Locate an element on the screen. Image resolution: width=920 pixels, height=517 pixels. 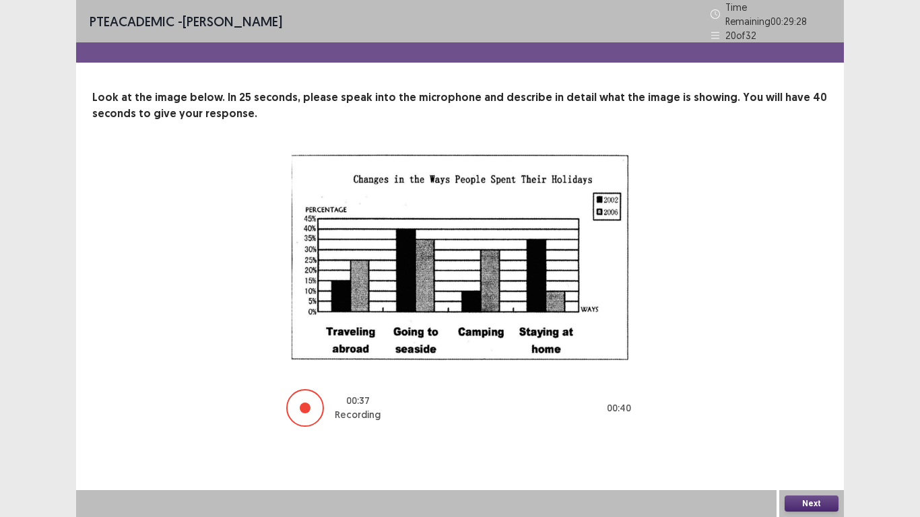
p: Recording is located at coordinates (358, 415).